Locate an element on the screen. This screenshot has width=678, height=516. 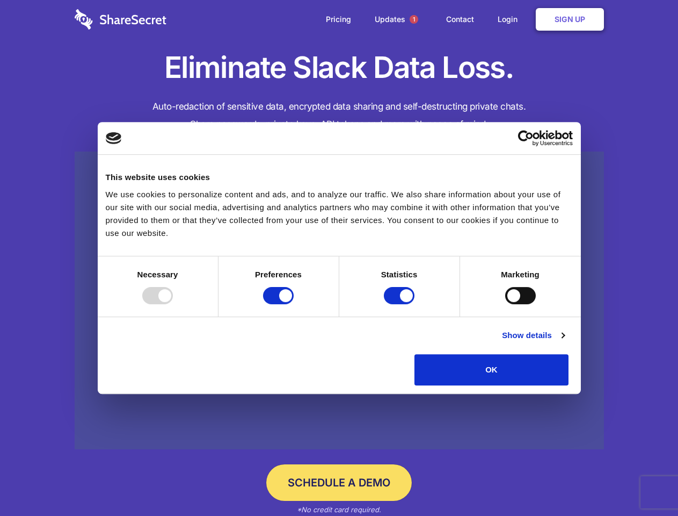
div: This website uses cookies is located at coordinates (339, 177).